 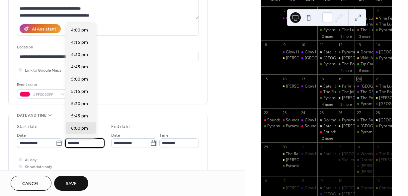 I want to click on div: 21, so click(x=378, y=79).